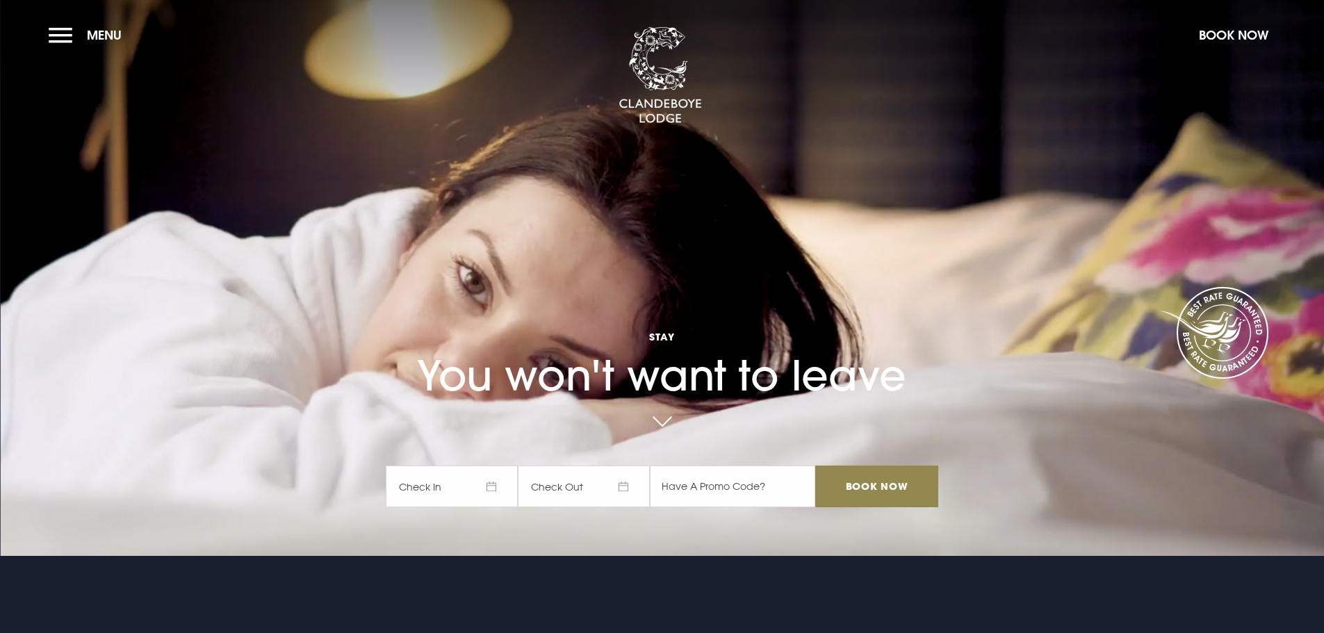  I want to click on input: Book Now, so click(876, 486).